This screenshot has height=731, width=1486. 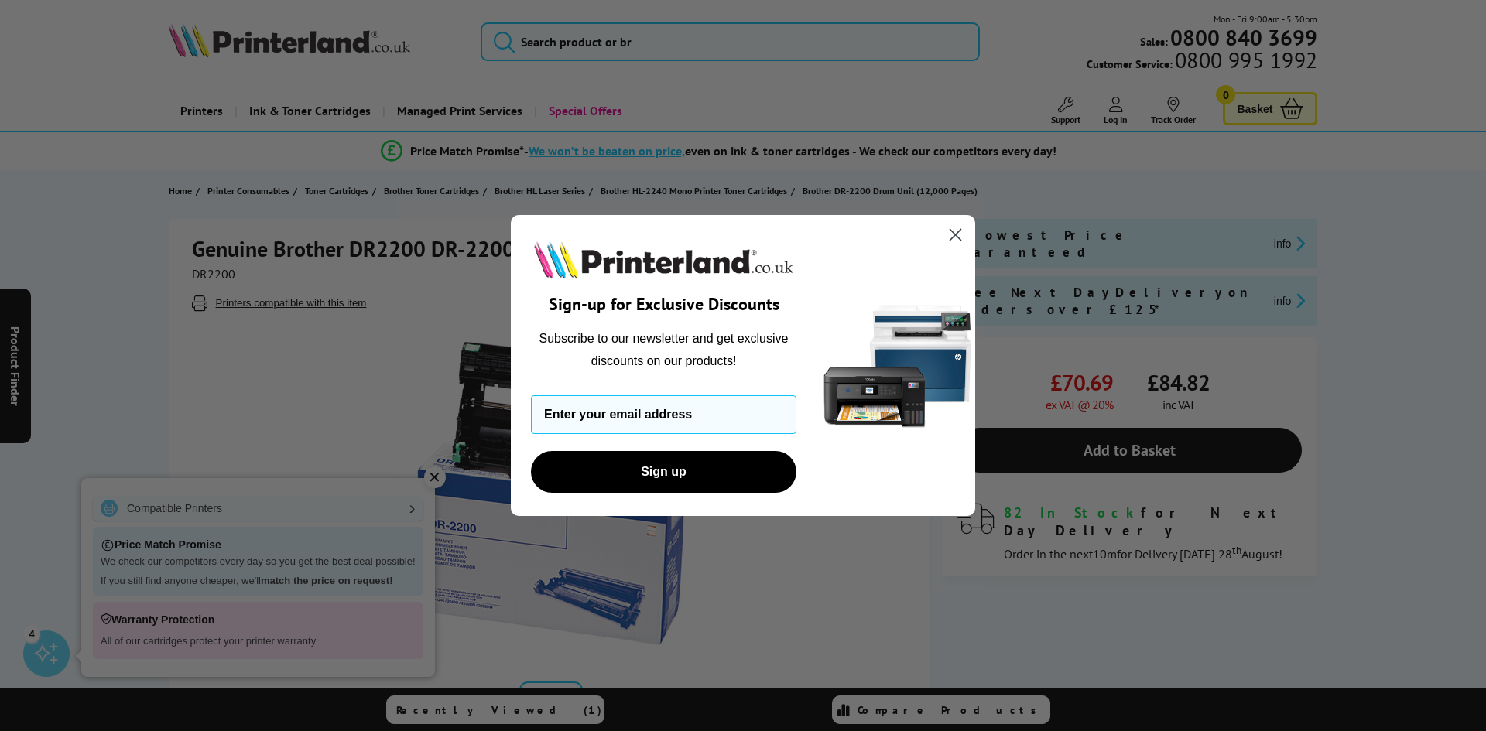 What do you see at coordinates (664, 349) in the screenshot?
I see `span: Subscribe to our newsletter and get exclusive discounts on our products!` at bounding box center [664, 349].